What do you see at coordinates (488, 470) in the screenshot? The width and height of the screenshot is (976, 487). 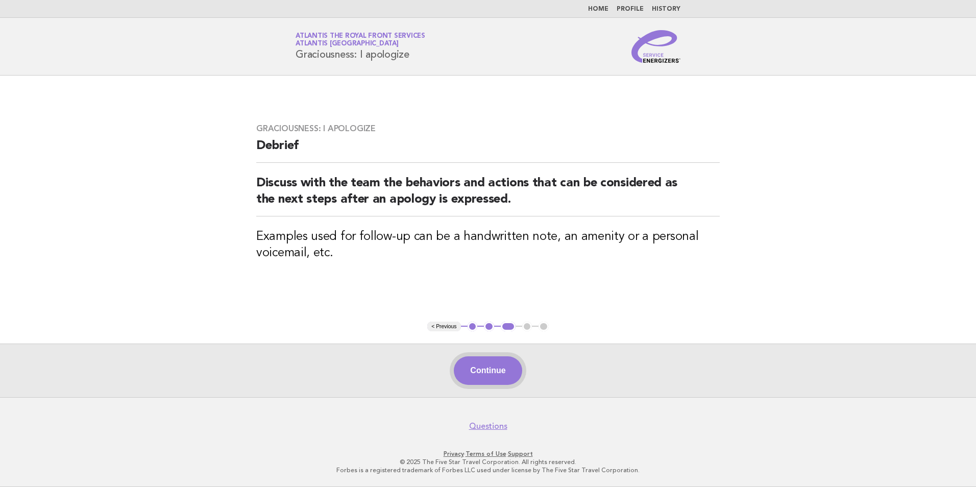 I see `p: Forbes is a registered trademark of Forbes LLC used under license by The Five Star Travel Corpora...` at bounding box center [488, 470].